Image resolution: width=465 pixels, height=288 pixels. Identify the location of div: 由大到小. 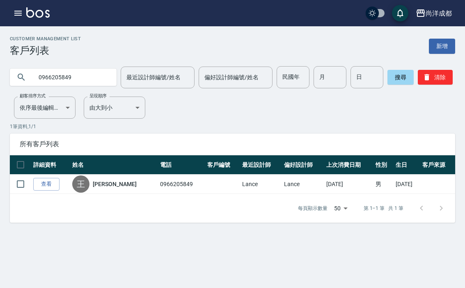
(115, 108).